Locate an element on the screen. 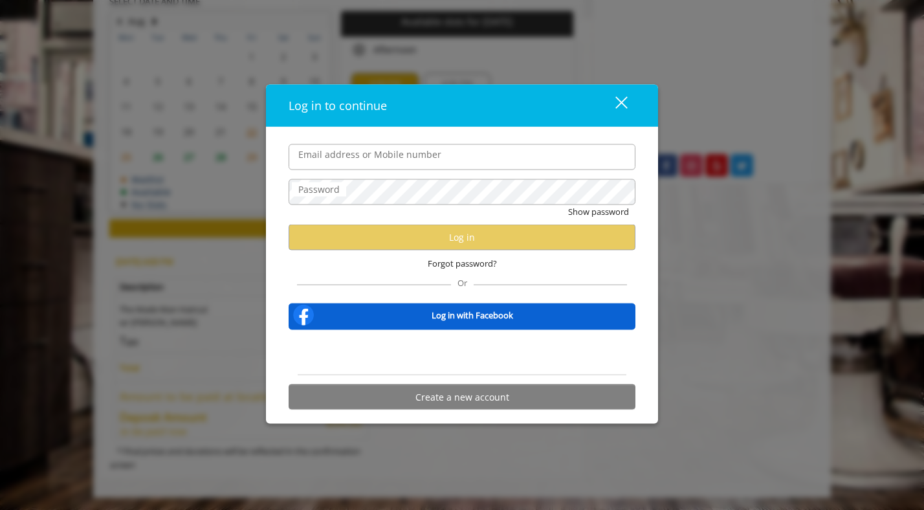  div: close dialog is located at coordinates (613, 105).